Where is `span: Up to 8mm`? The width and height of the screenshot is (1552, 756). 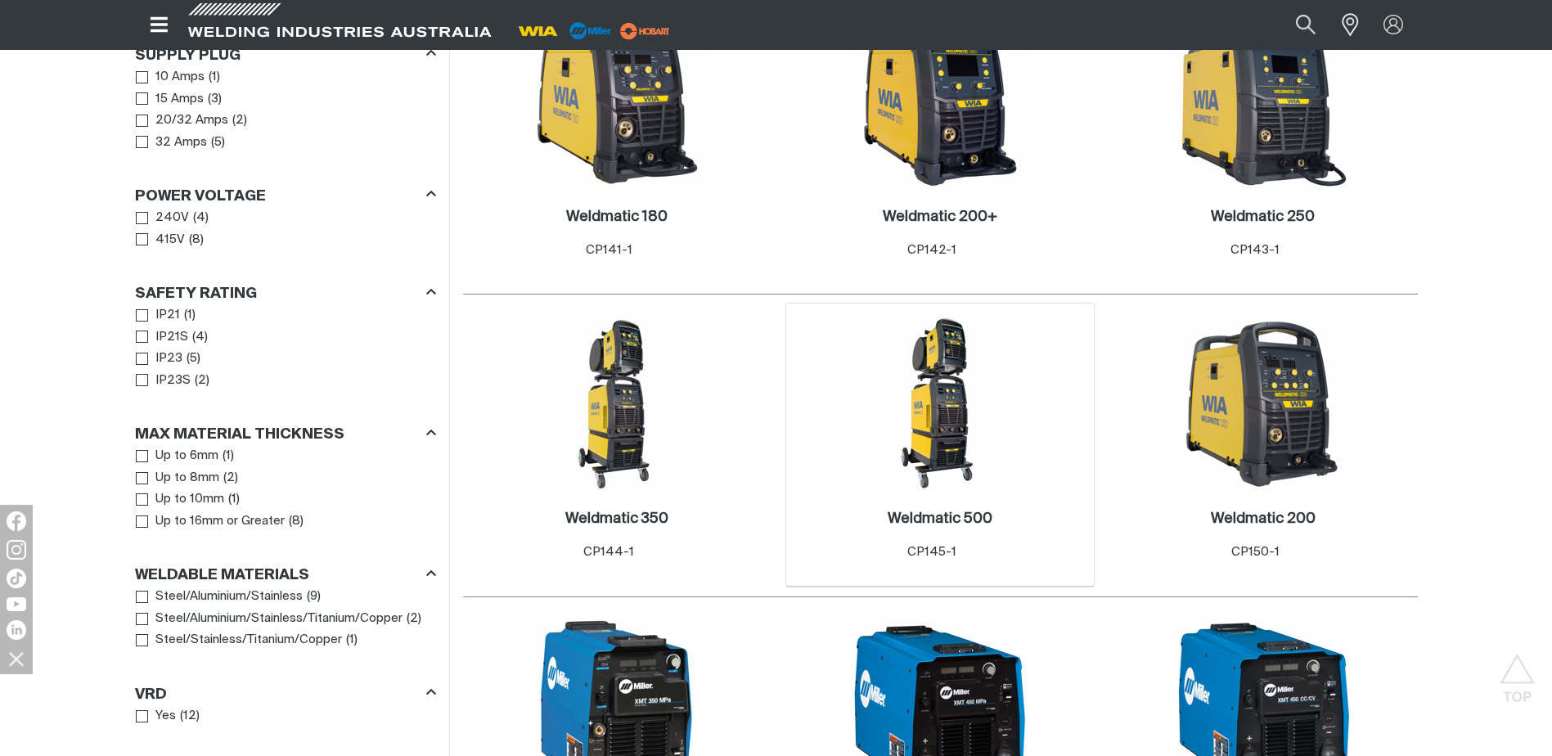 span: Up to 8mm is located at coordinates (187, 478).